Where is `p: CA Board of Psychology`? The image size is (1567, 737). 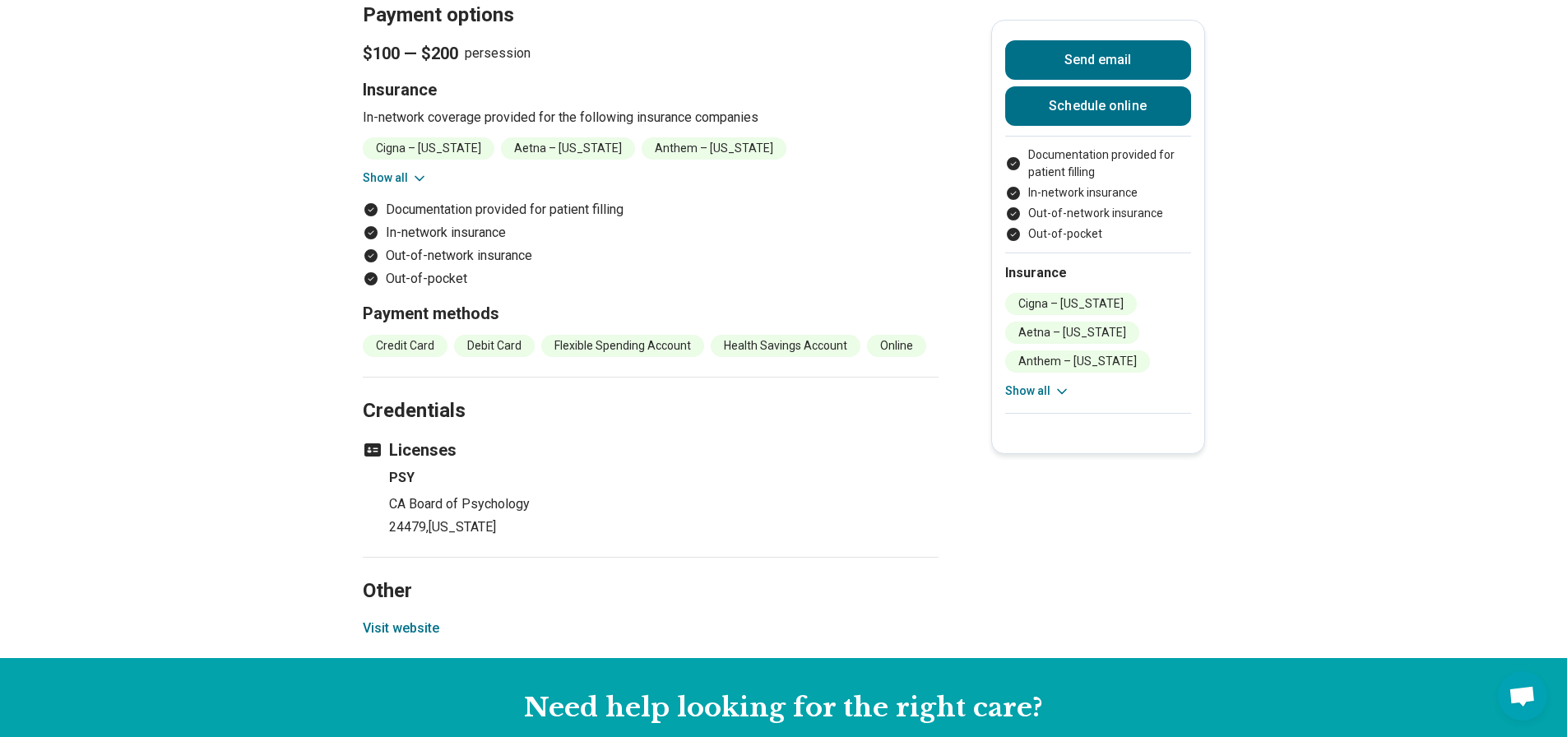
p: CA Board of Psychology is located at coordinates (664, 504).